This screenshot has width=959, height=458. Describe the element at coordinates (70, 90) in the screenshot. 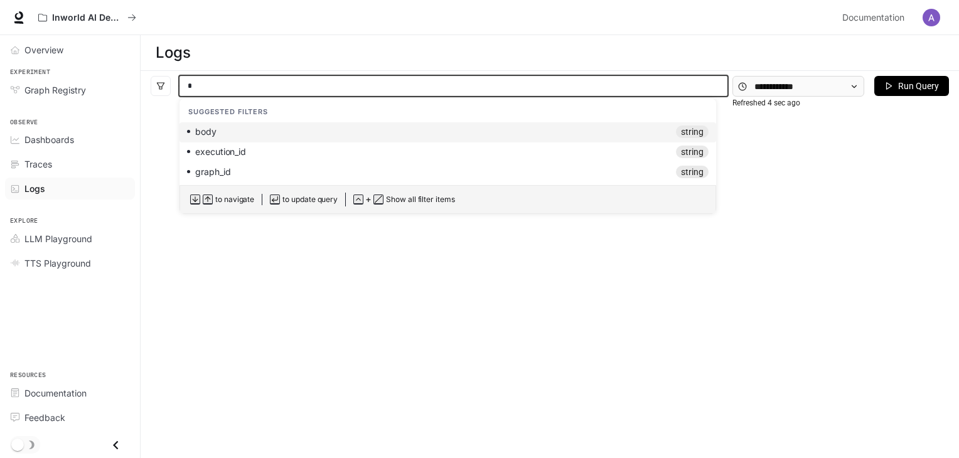

I see `a: Graph Registry` at that location.